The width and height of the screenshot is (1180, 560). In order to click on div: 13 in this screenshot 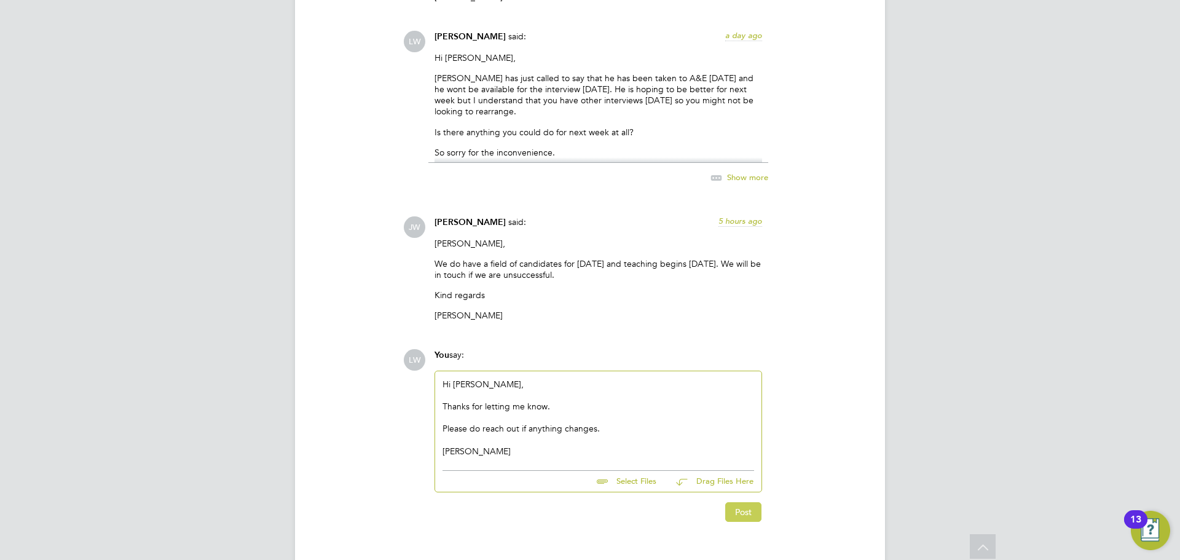, I will do `click(1135, 527)`.